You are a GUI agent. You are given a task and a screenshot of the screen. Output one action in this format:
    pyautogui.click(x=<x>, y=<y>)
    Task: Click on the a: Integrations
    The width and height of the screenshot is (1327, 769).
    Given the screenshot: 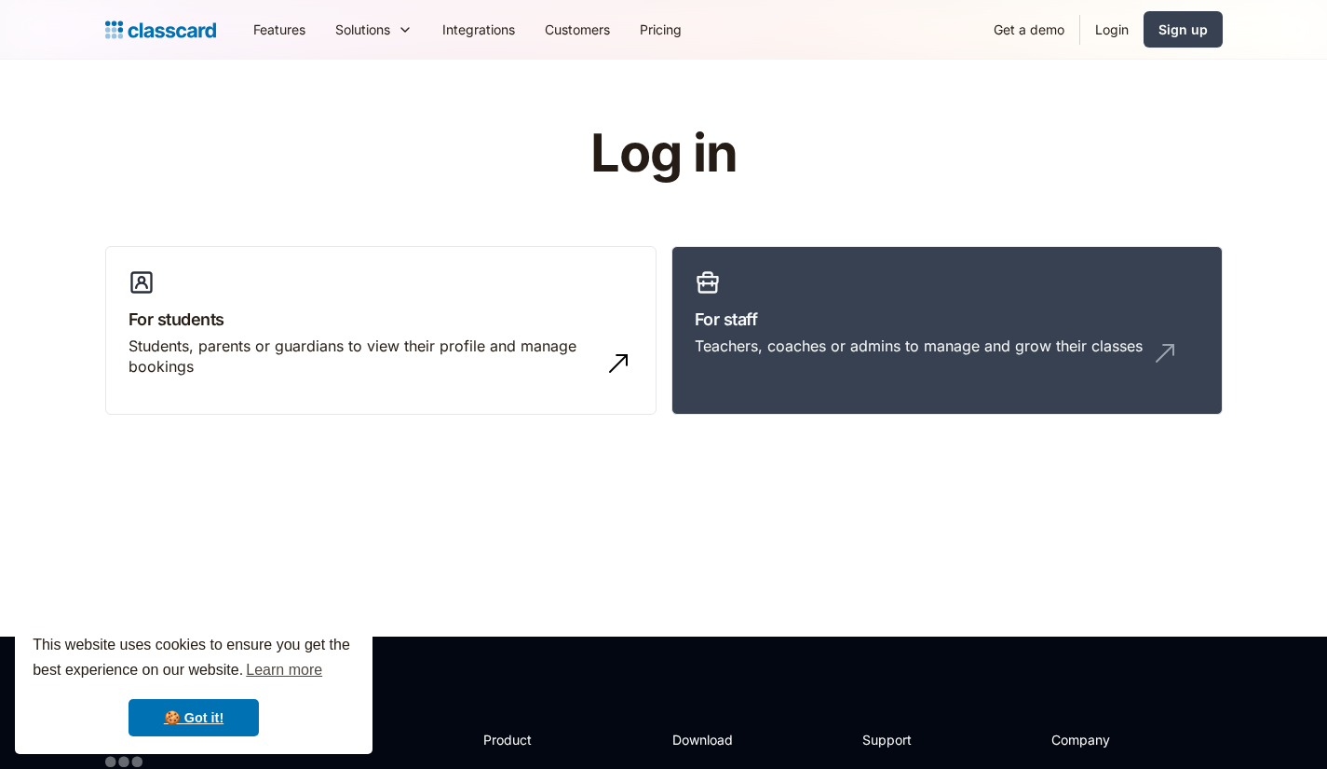 What is the action you would take?
    pyautogui.click(x=479, y=29)
    